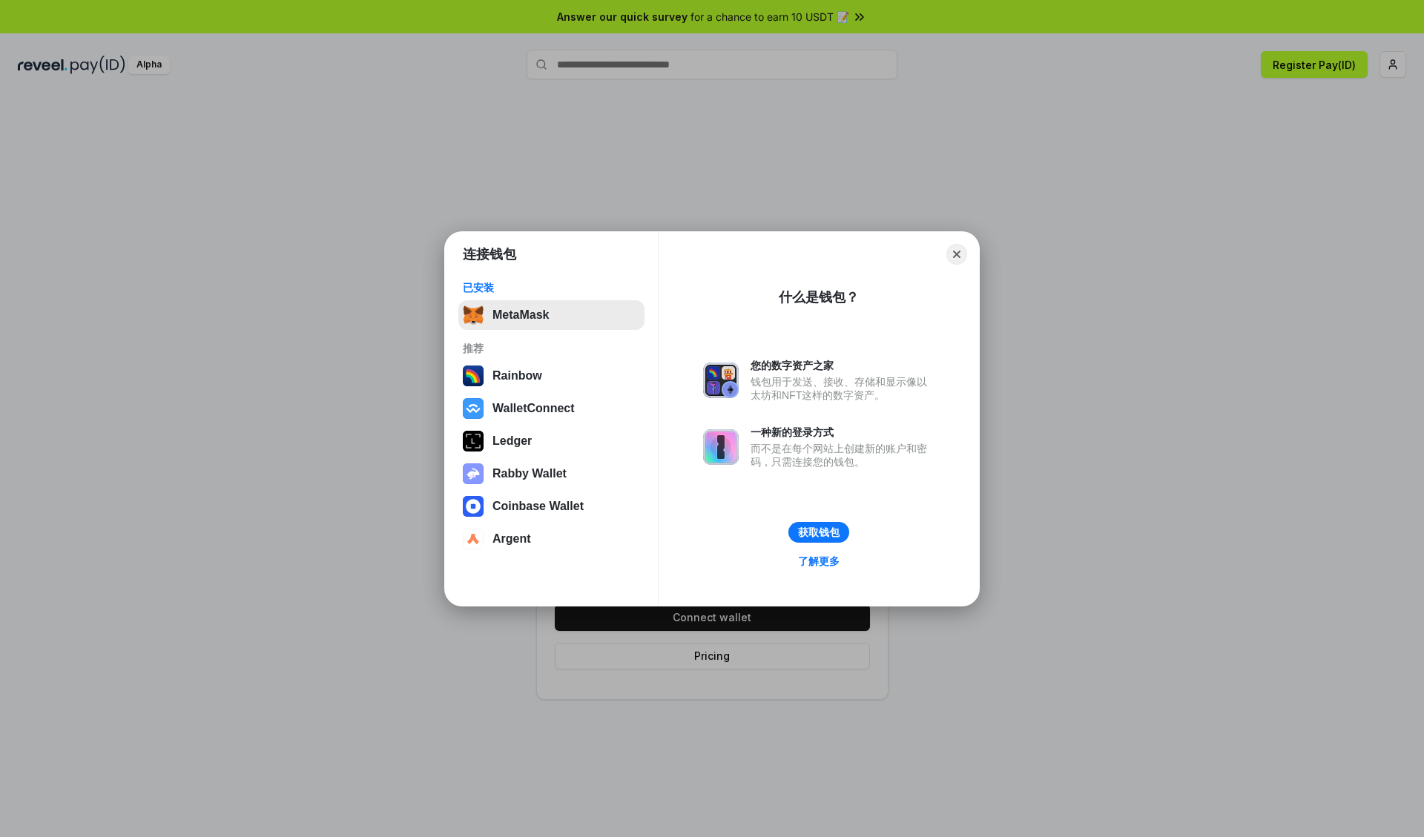 The width and height of the screenshot is (1424, 837). What do you see at coordinates (819, 561) in the screenshot?
I see `a: 了解更多` at bounding box center [819, 561].